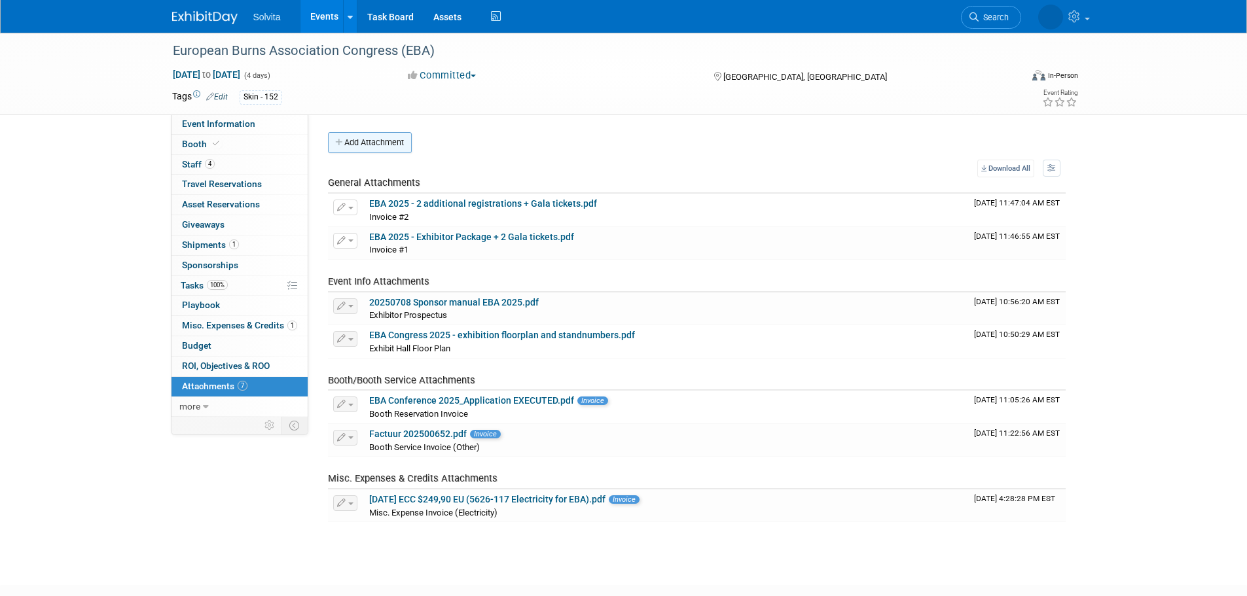  Describe the element at coordinates (1012, 78) in the screenshot. I see `div: Event Format` at that location.